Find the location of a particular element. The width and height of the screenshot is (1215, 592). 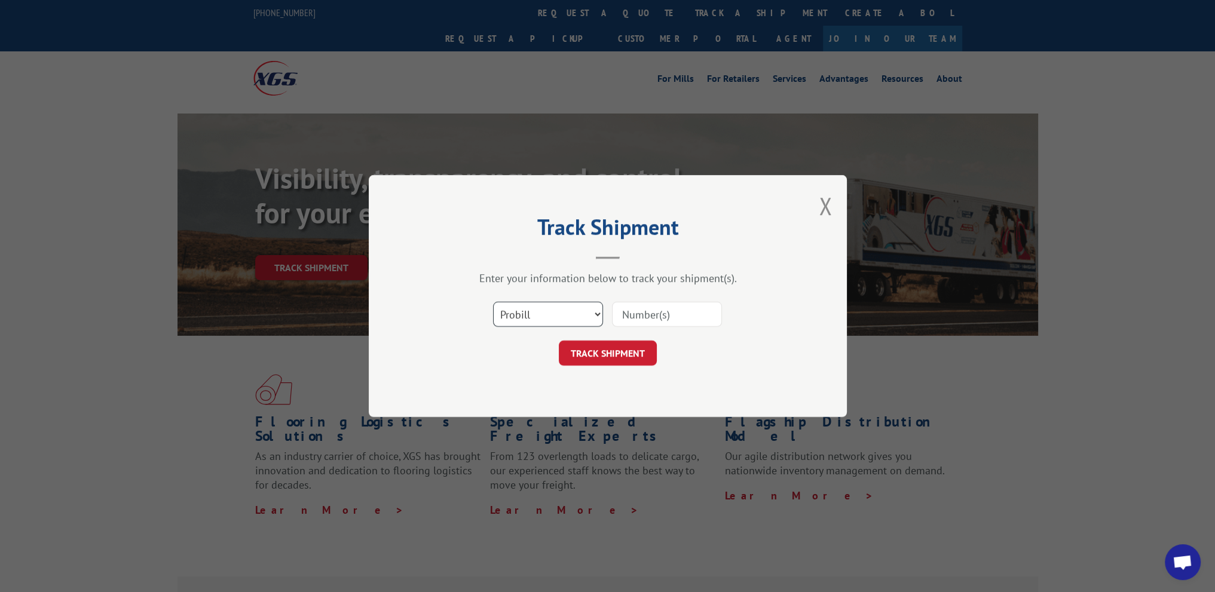

button: TRACK SHIPMENT is located at coordinates (608, 353).